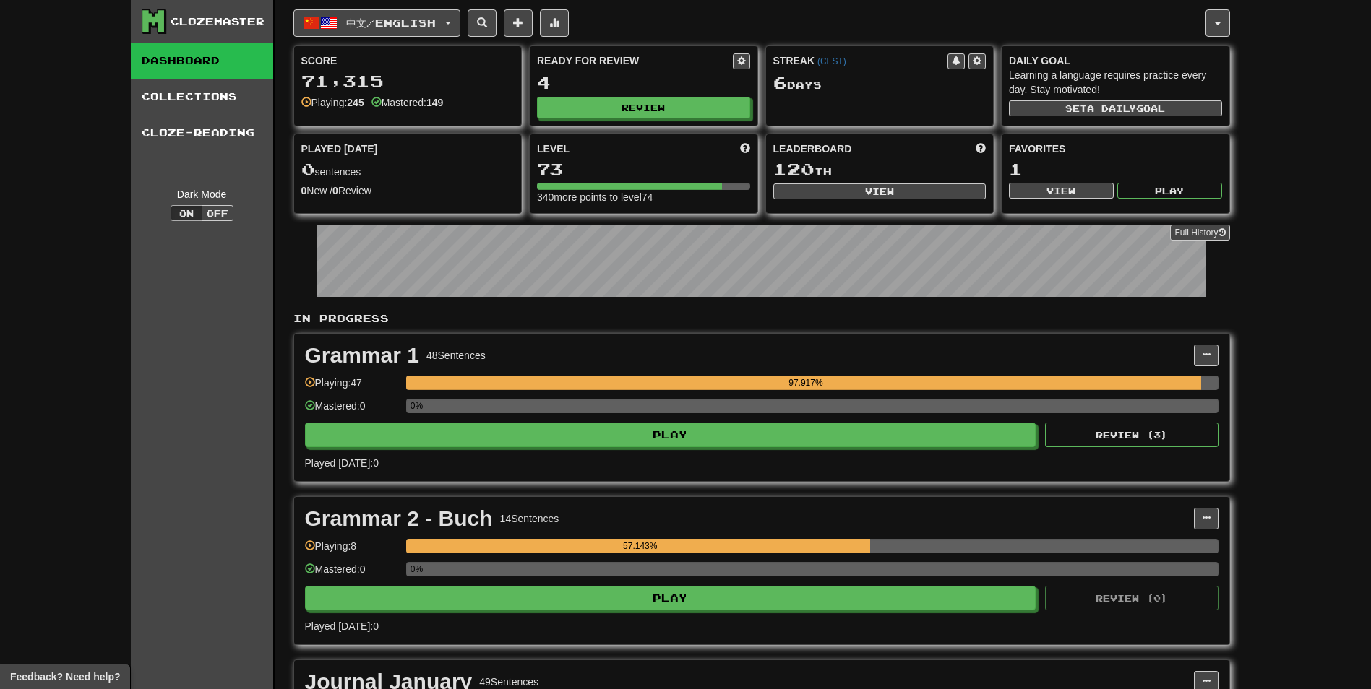  Describe the element at coordinates (554, 23) in the screenshot. I see `button: More stats` at that location.